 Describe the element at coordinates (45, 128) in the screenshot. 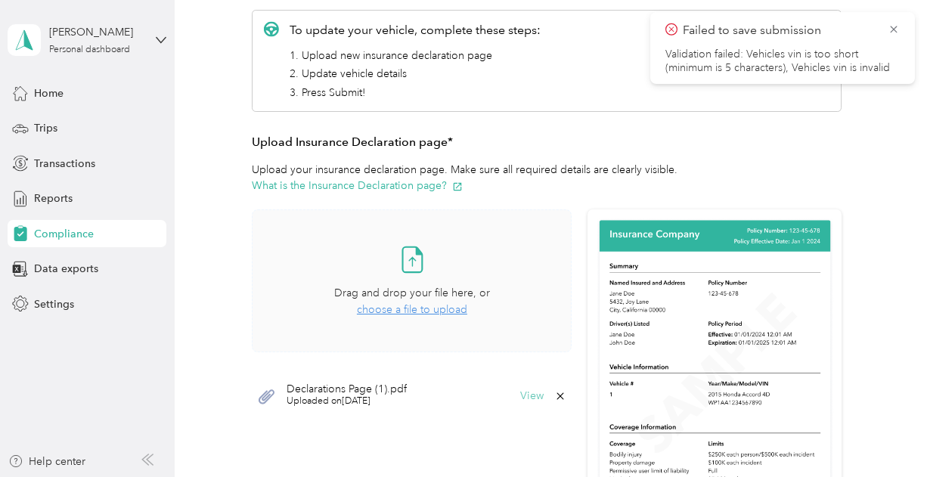

I see `span: Trips` at that location.